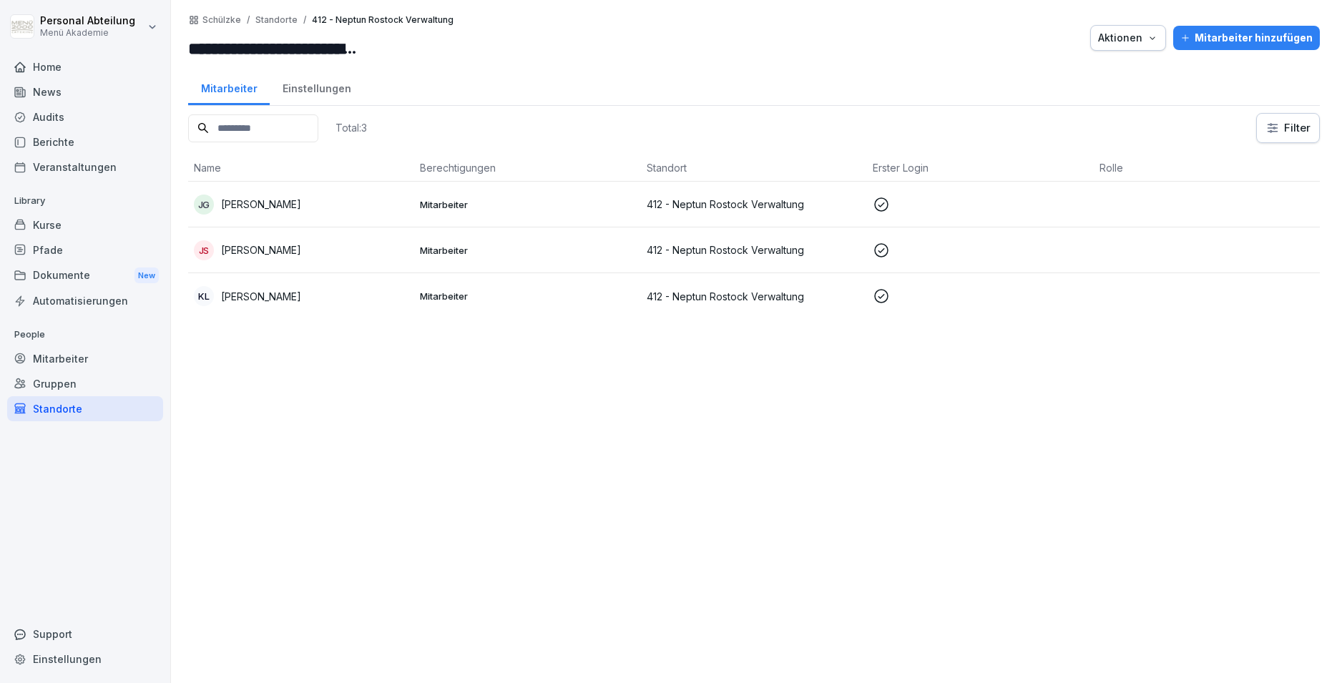 This screenshot has width=1337, height=683. I want to click on a: Gruppen, so click(85, 383).